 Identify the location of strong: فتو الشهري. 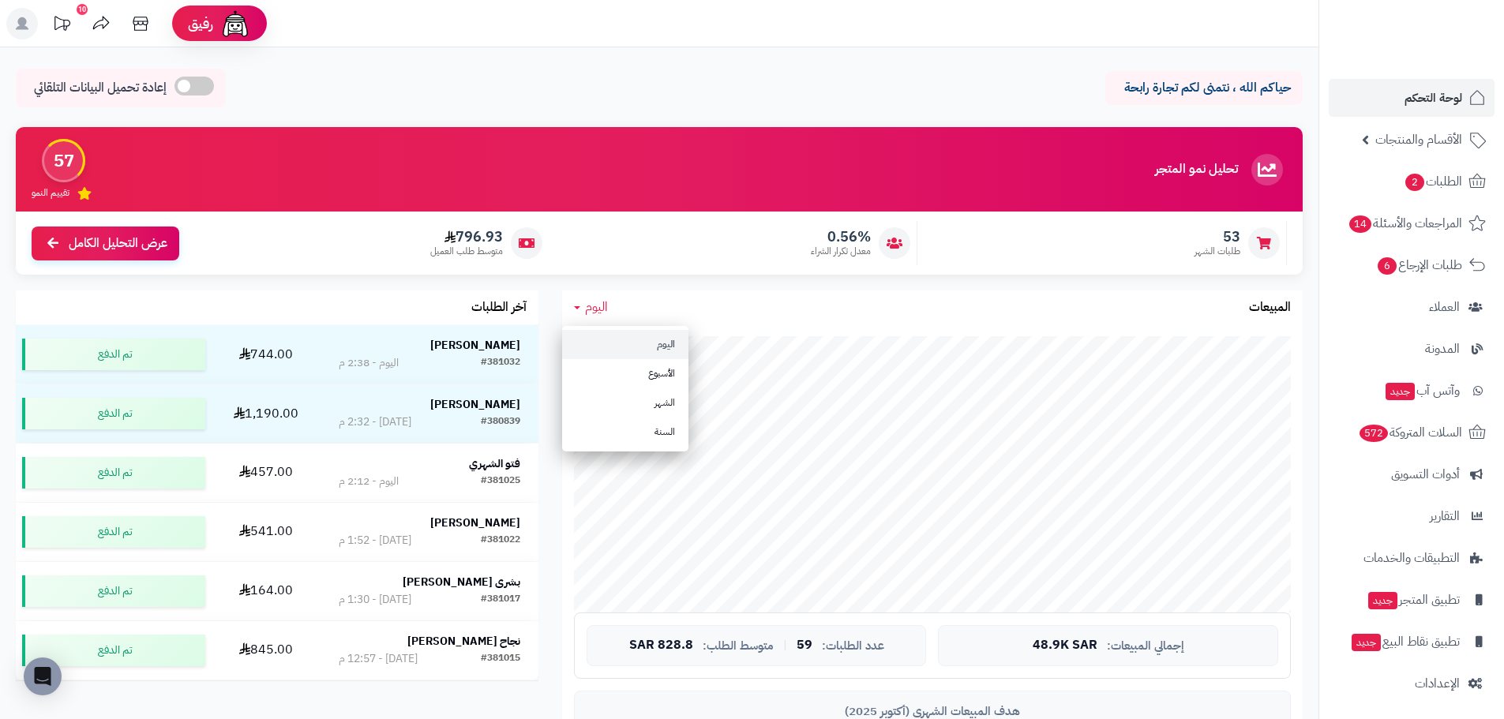
(494, 463).